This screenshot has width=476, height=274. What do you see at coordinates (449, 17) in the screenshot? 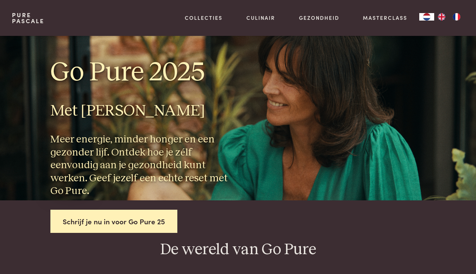
I see `ul: Language list` at bounding box center [449, 17].